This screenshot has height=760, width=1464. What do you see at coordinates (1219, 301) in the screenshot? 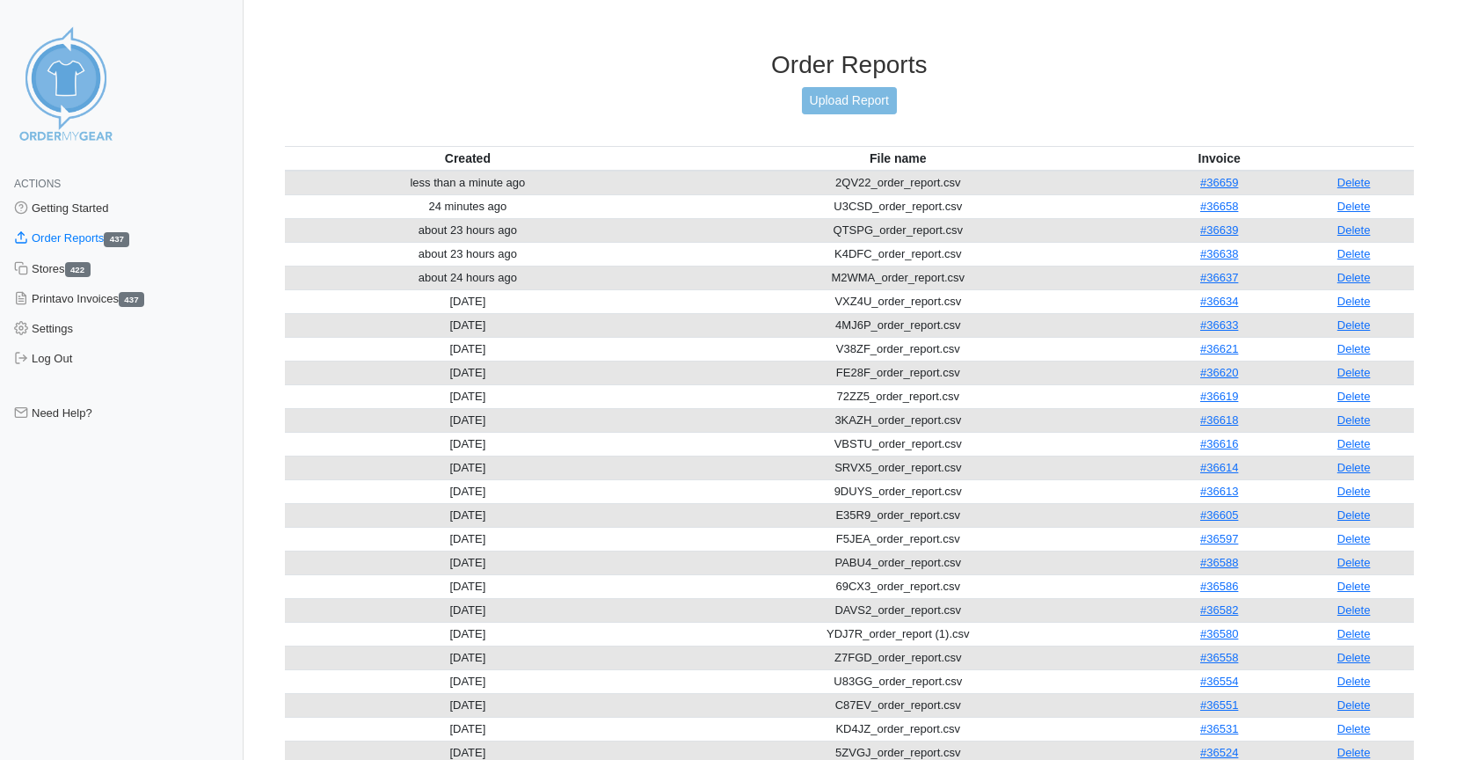
I see `a: #36634` at bounding box center [1219, 301].